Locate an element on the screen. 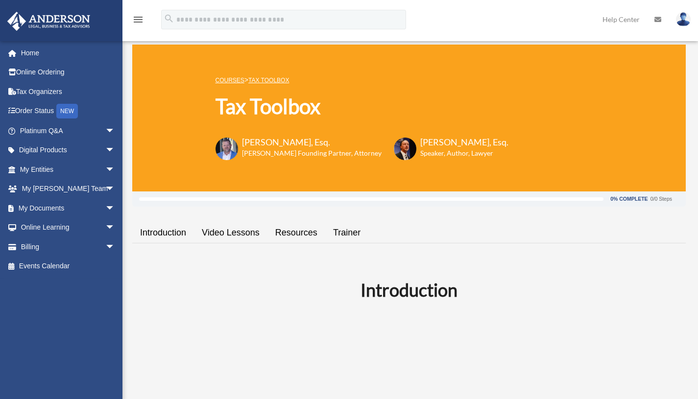  img: Toby-circle-head.png is located at coordinates (227, 149).